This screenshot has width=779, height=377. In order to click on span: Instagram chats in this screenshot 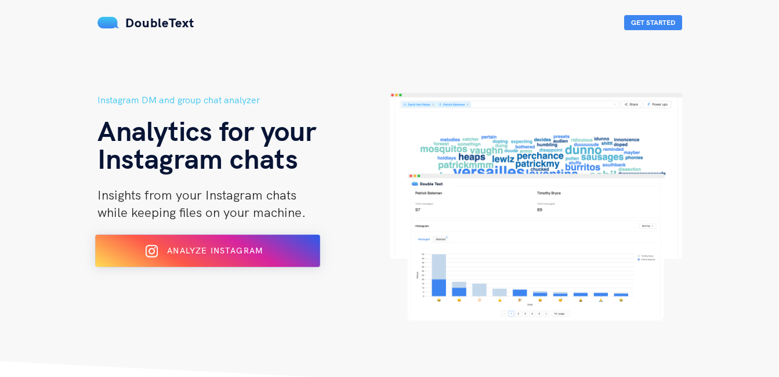, I will do `click(198, 158)`.